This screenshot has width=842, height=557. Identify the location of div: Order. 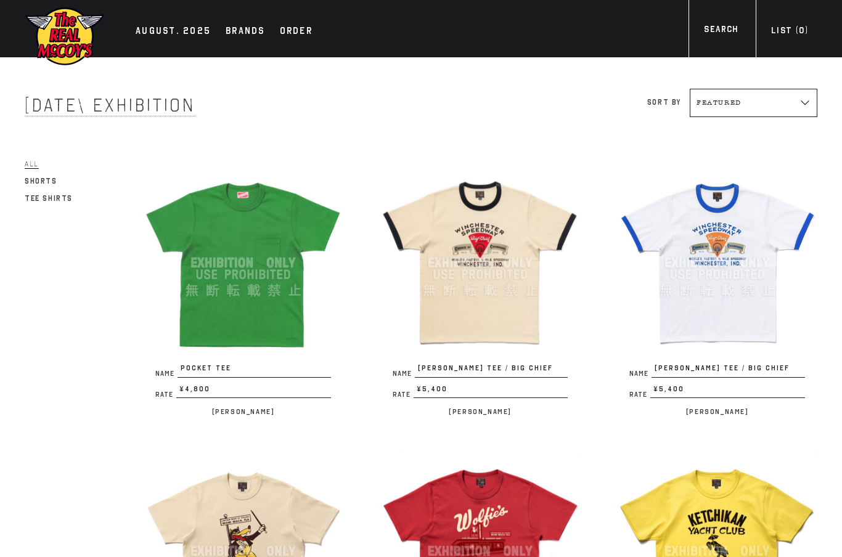
(296, 32).